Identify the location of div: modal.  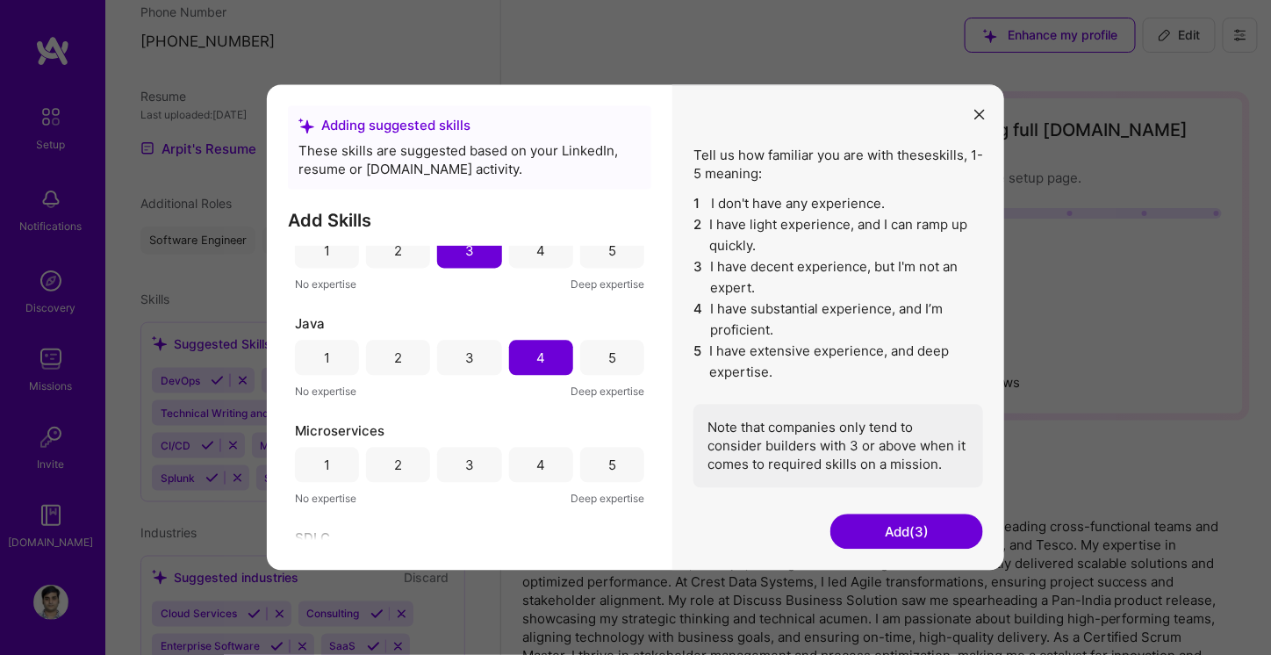
(636, 327).